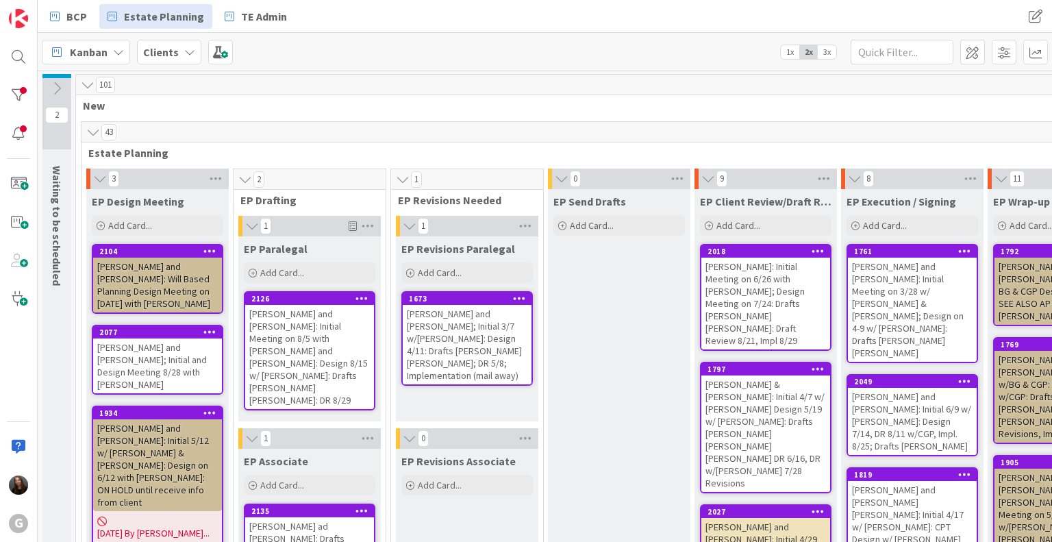 The image size is (1052, 542). What do you see at coordinates (114, 179) in the screenshot?
I see `span: 3` at bounding box center [114, 179].